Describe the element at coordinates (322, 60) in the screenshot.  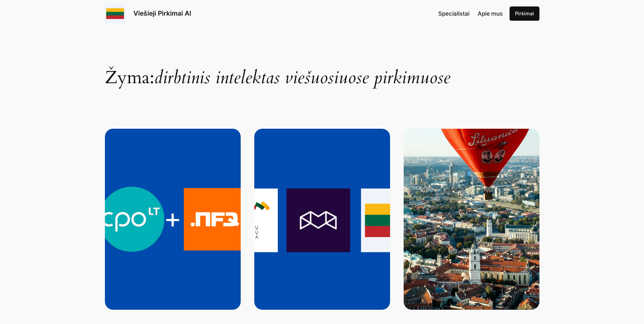
I see `h1: Žyma:` at that location.